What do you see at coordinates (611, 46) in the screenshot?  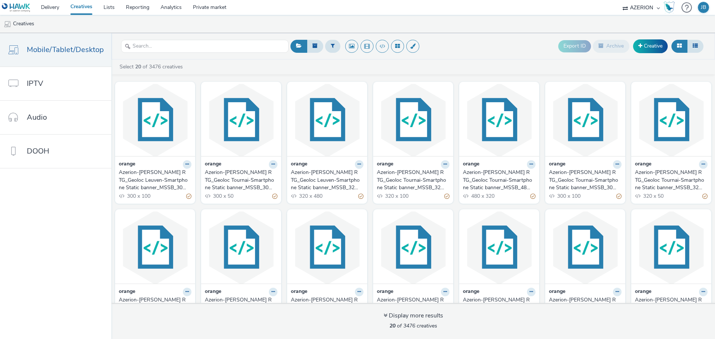 I see `button: Archive` at bounding box center [611, 46].